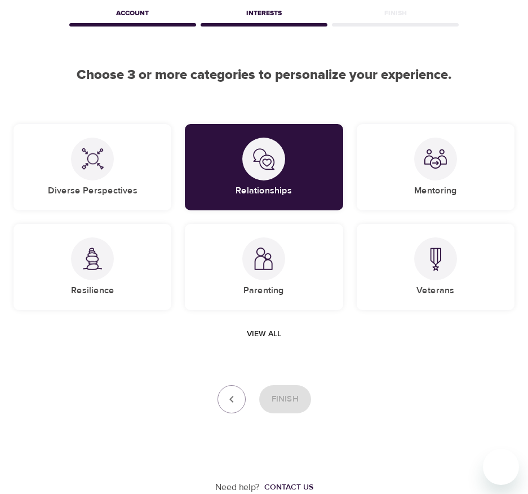 The width and height of the screenshot is (528, 494). Describe the element at coordinates (435, 290) in the screenshot. I see `h5: Veterans` at that location.